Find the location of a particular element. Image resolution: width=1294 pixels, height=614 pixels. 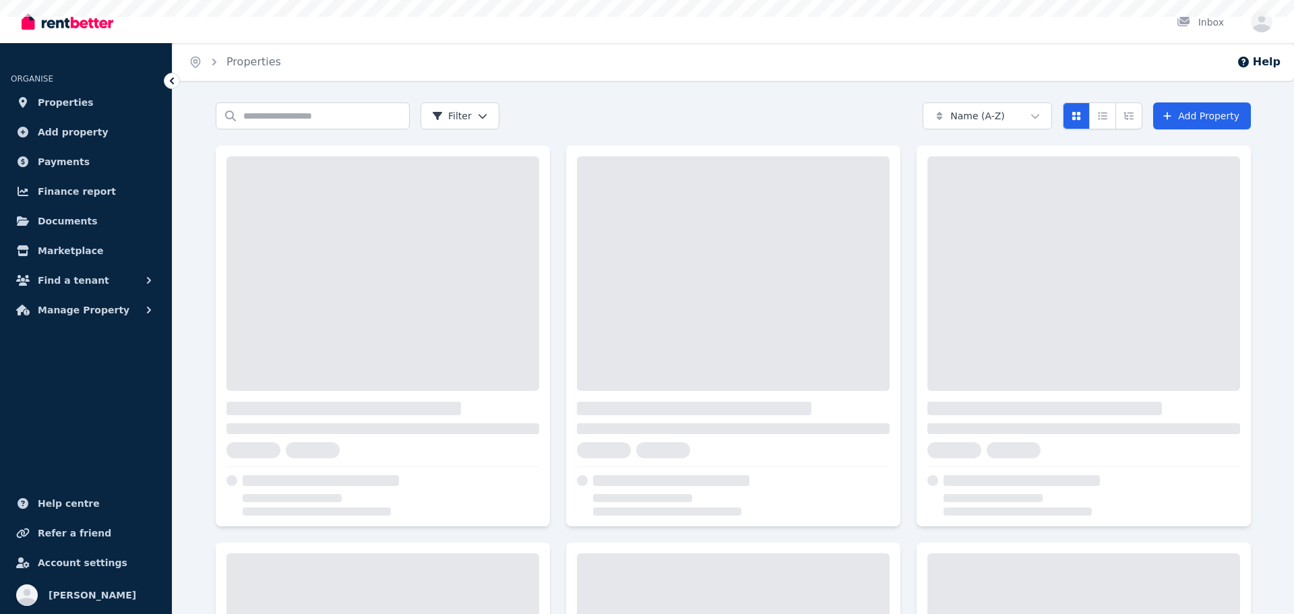

button: Filter is located at coordinates (460, 116).